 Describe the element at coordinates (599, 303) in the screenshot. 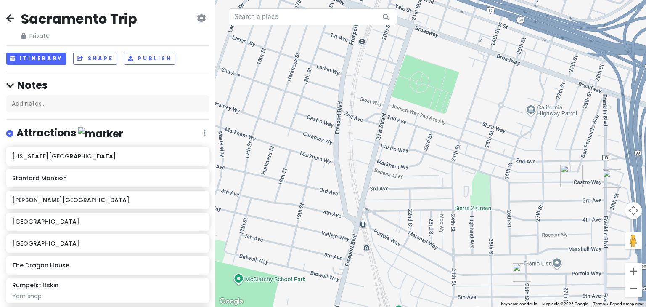

I see `a: Terms (opens in new tab)` at that location.